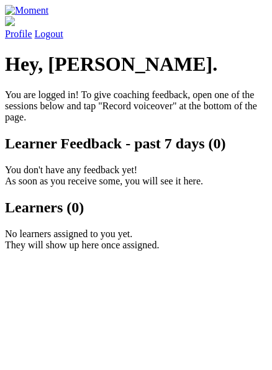 The height and width of the screenshot is (370, 272). Describe the element at coordinates (136, 207) in the screenshot. I see `h2: Learners (0)` at that location.